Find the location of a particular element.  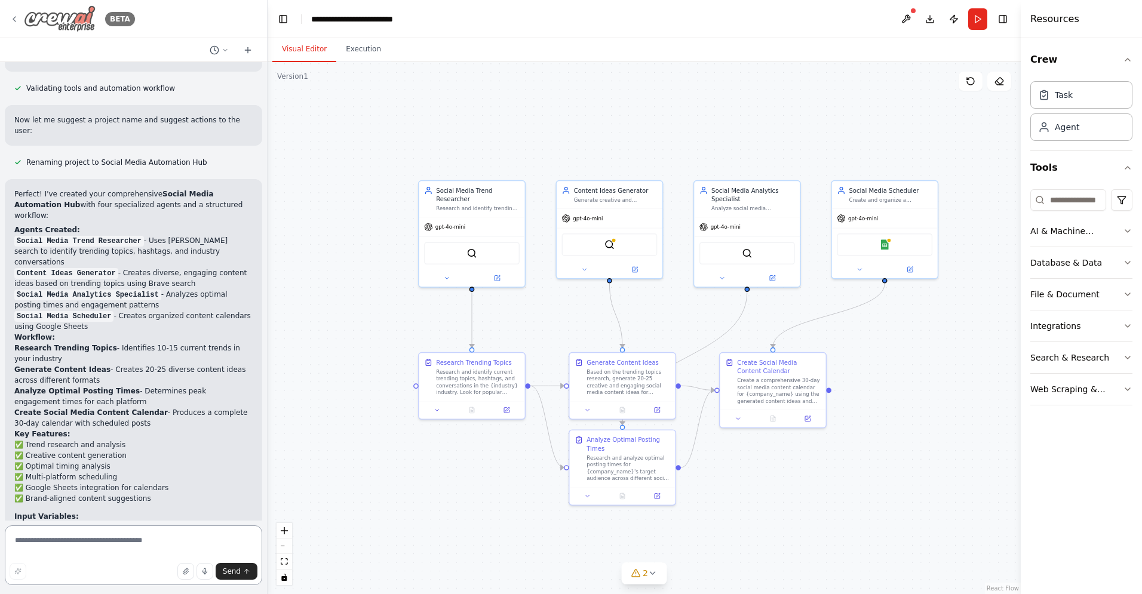

button: Improve this prompt is located at coordinates (18, 572).